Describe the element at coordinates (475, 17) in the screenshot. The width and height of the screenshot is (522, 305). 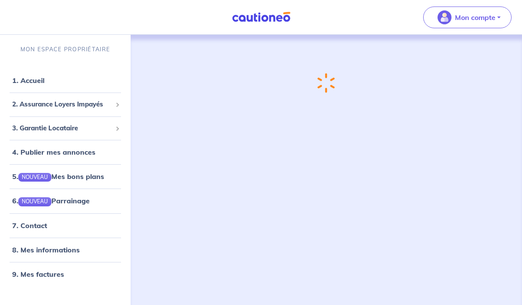
I see `p: Mon compte` at that location.